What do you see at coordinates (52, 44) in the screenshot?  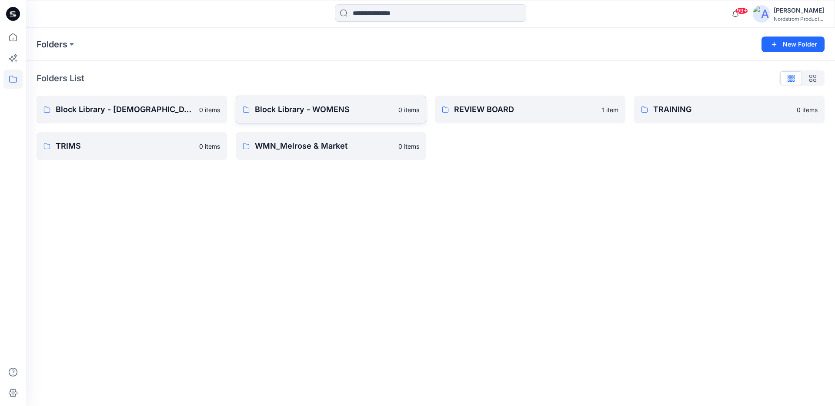 I see `p: Folders` at bounding box center [52, 44].